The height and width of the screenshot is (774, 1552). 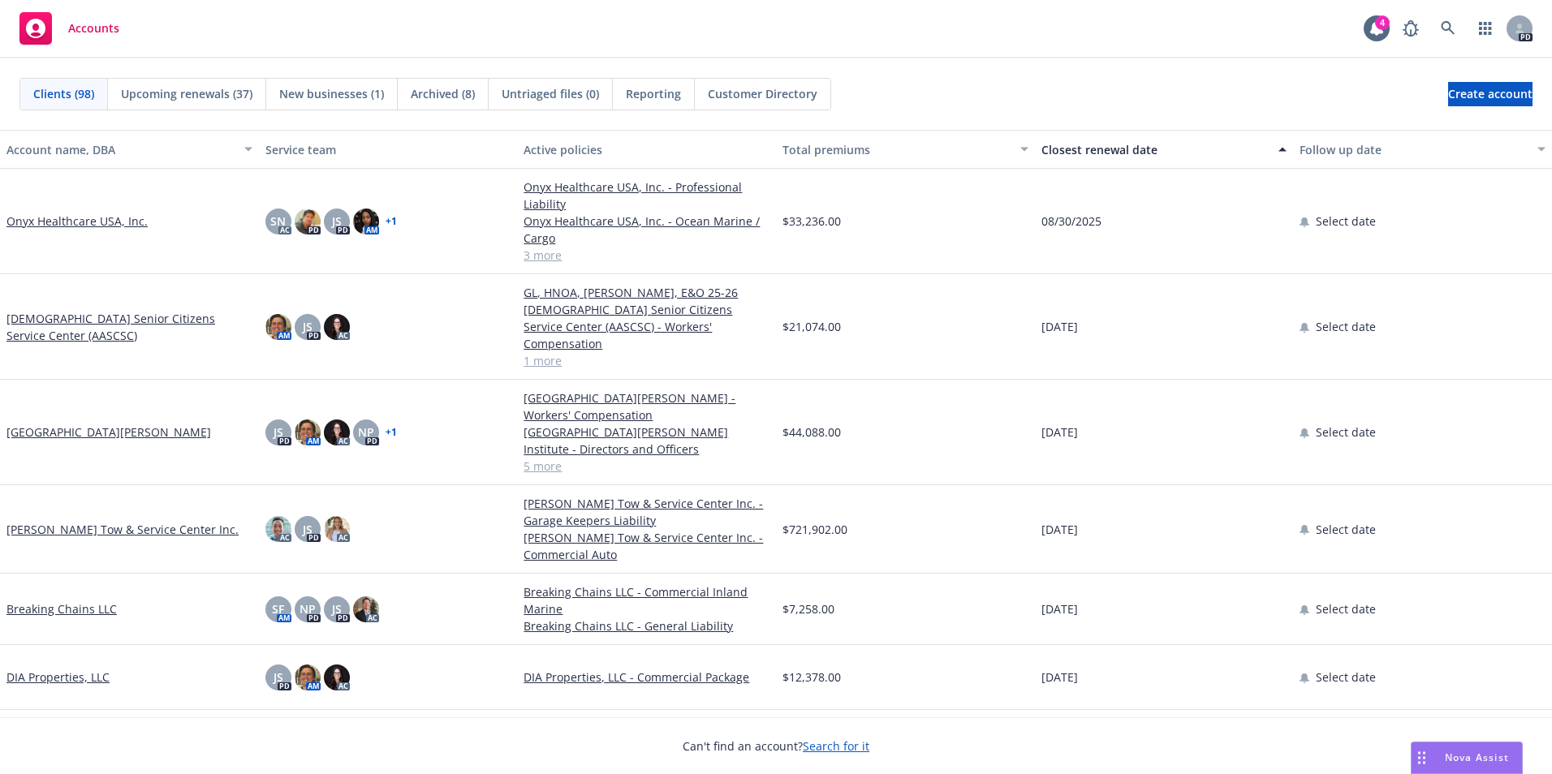 I want to click on div: Drag to move, so click(x=1421, y=758).